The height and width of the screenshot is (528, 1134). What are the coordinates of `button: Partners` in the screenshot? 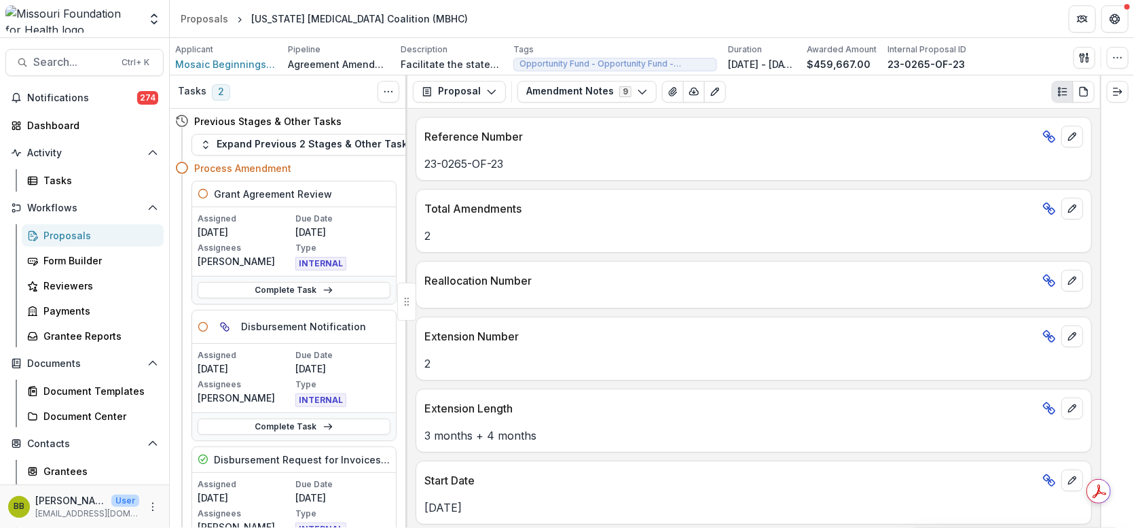 It's located at (1083, 19).